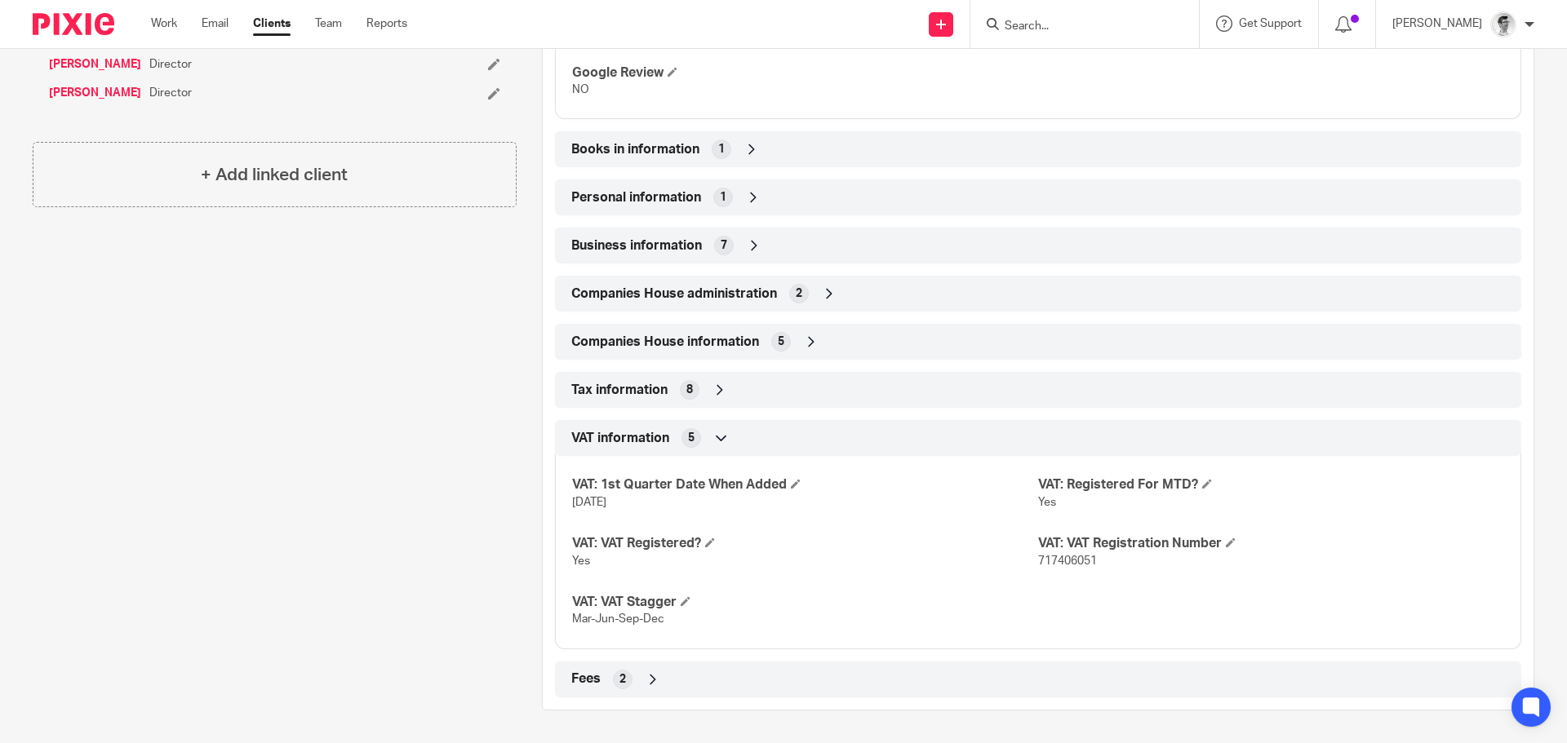  I want to click on h4: + Add linked client, so click(274, 175).